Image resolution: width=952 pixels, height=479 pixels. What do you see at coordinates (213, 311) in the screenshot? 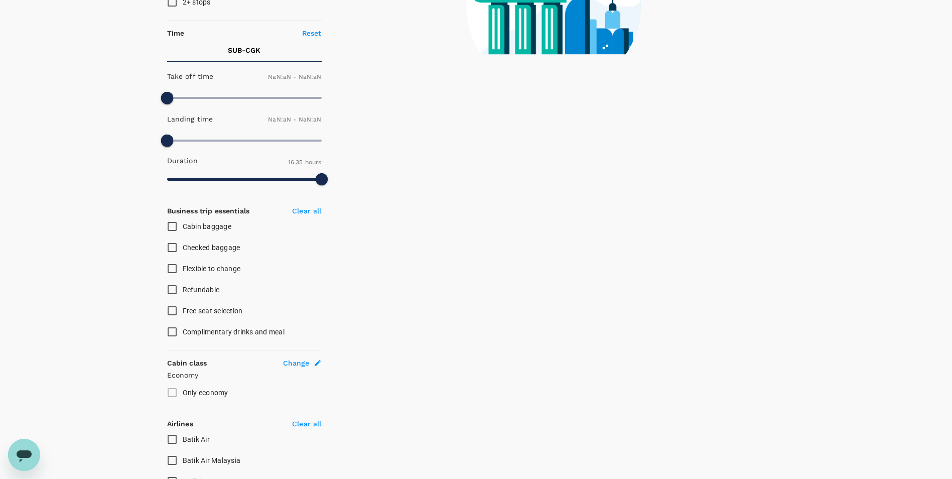
I see `span: Free seat selection` at bounding box center [213, 311].